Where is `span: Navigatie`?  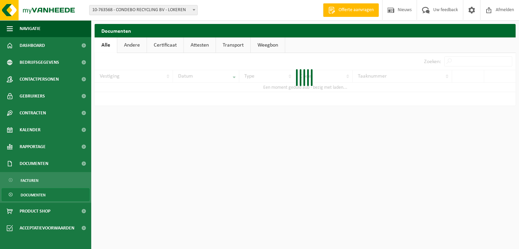 span: Navigatie is located at coordinates (30, 29).